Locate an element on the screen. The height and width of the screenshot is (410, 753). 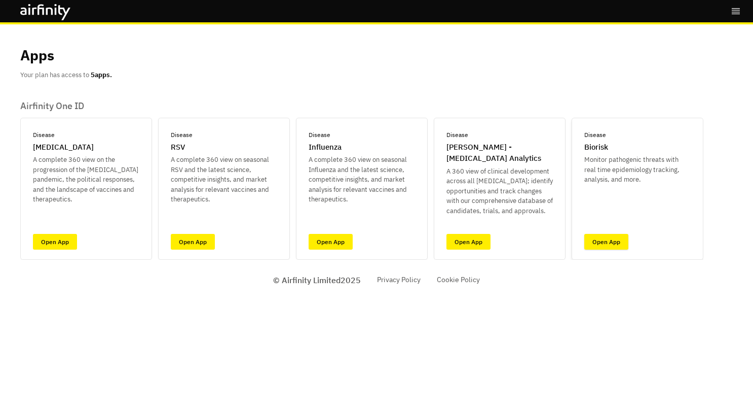
p: © Airfinity Limited 2025 is located at coordinates (317, 280).